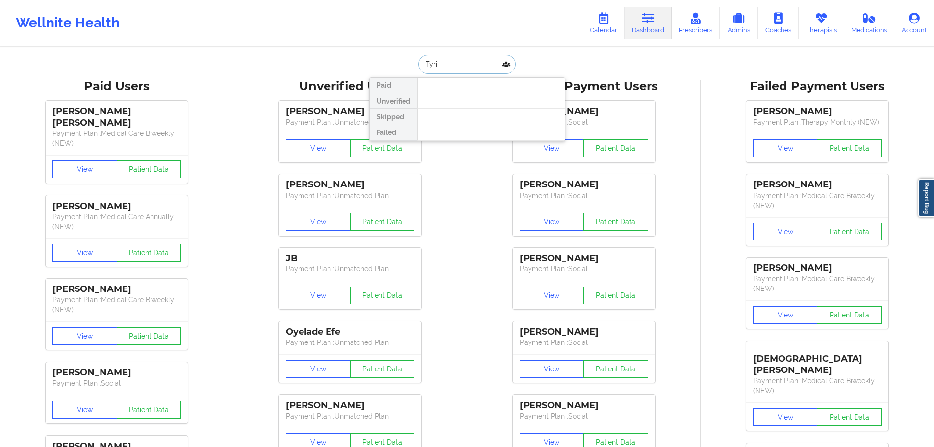  Describe the element at coordinates (696, 23) in the screenshot. I see `a: Prescribers` at that location.